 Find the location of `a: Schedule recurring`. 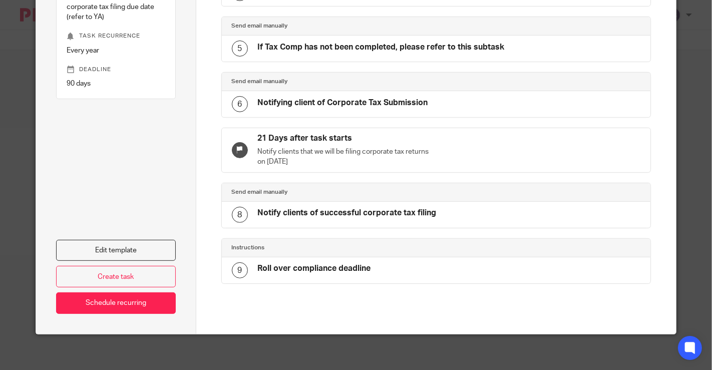

a: Schedule recurring is located at coordinates (116, 303).